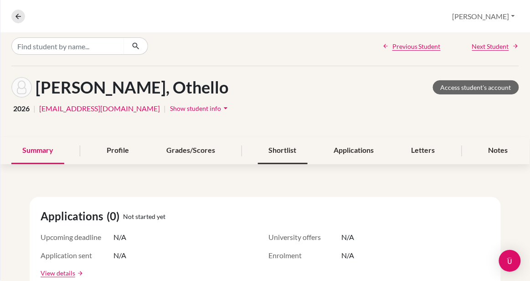  What do you see at coordinates (77, 255) in the screenshot?
I see `span: Application sent` at bounding box center [77, 255].